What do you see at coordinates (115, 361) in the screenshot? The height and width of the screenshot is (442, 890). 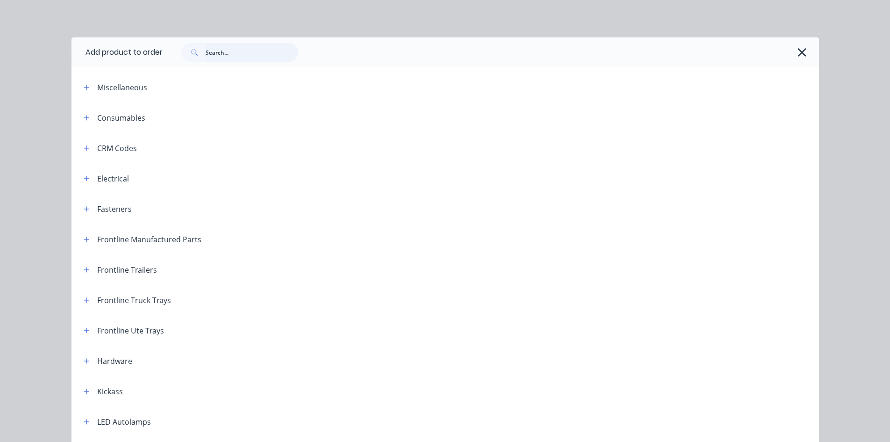 I see `div: Hardware` at bounding box center [115, 361].